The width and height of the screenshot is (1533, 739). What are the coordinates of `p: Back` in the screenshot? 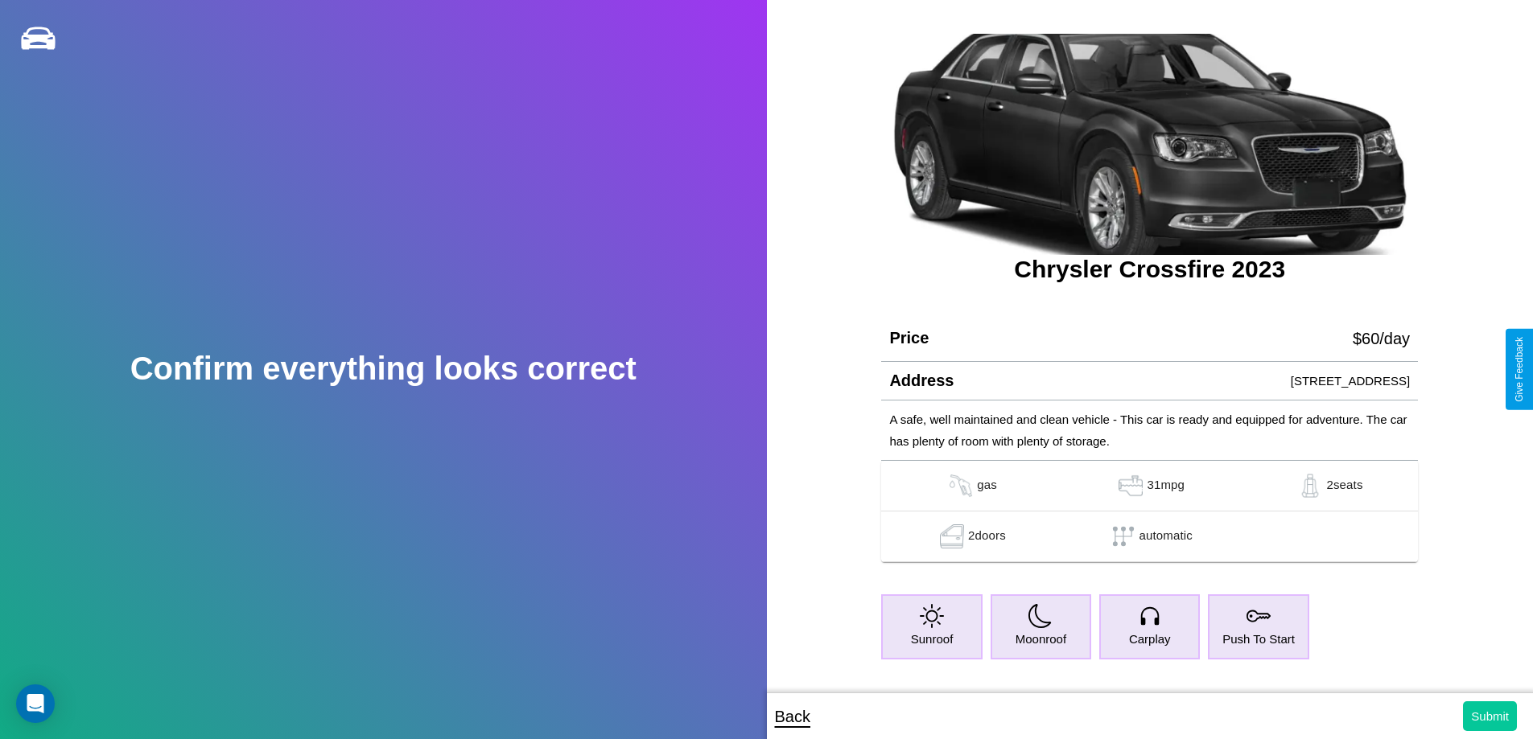 It's located at (792, 717).